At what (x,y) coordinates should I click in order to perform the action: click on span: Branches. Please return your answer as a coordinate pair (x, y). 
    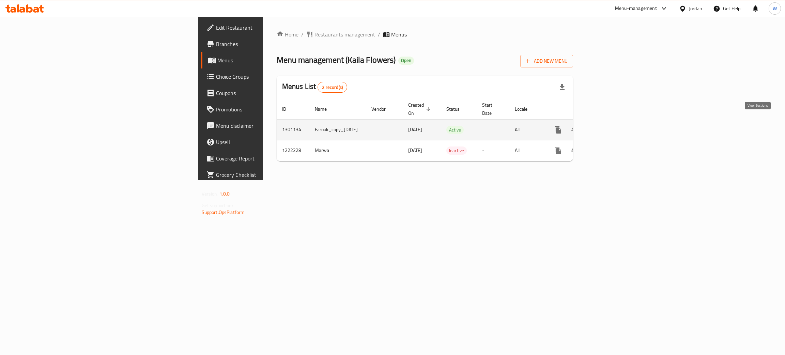
    Looking at the image, I should click on (270, 44).